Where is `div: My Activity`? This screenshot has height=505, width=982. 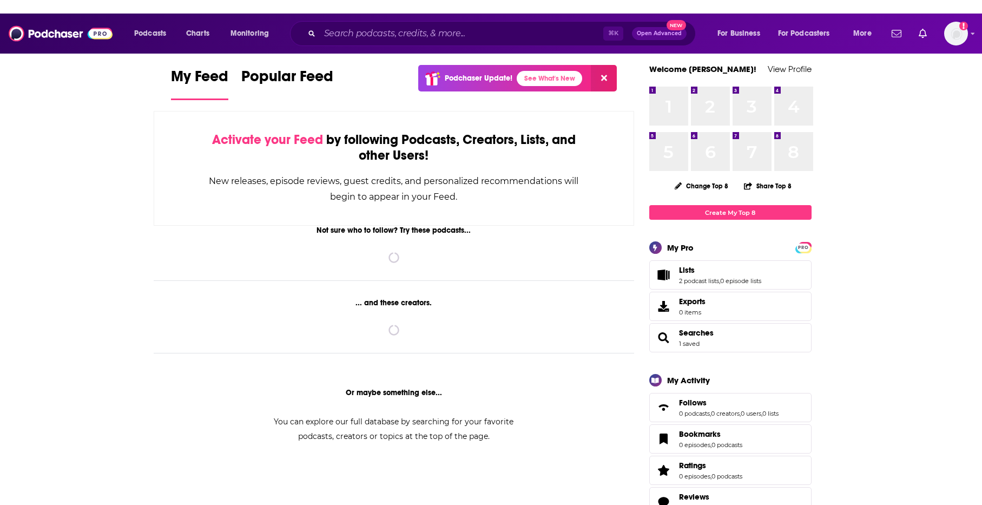
div: My Activity is located at coordinates (688, 380).